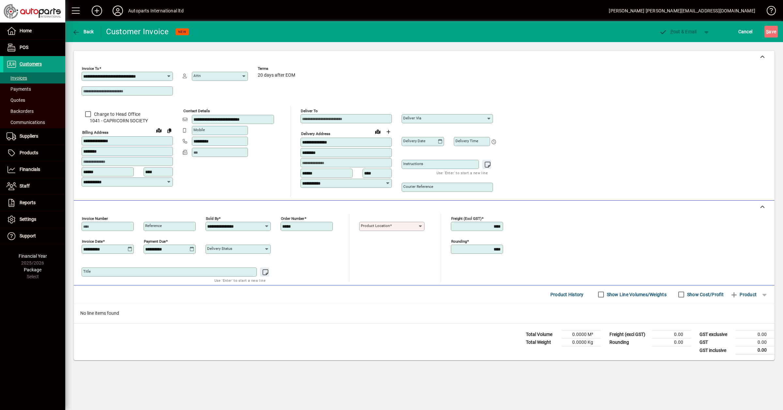  Describe the element at coordinates (767, 32) in the screenshot. I see `span: S` at that location.